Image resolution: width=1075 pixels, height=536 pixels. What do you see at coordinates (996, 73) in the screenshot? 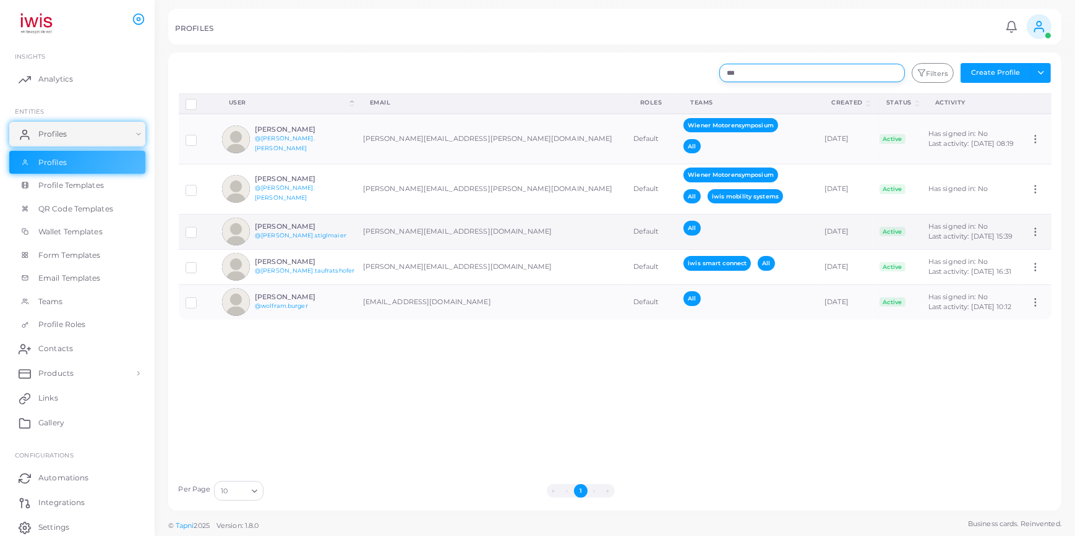
I see `button: Create Profile` at bounding box center [996, 73].